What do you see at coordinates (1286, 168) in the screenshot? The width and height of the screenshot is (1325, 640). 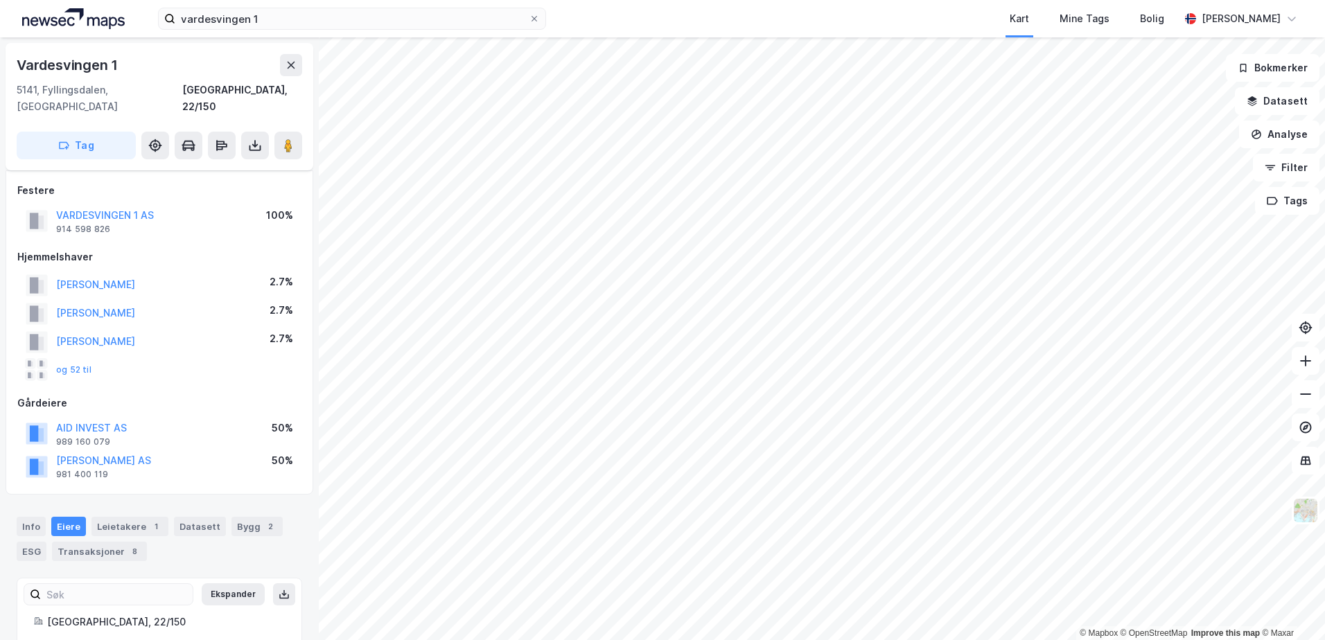 I see `button: Filter` at bounding box center [1286, 168].